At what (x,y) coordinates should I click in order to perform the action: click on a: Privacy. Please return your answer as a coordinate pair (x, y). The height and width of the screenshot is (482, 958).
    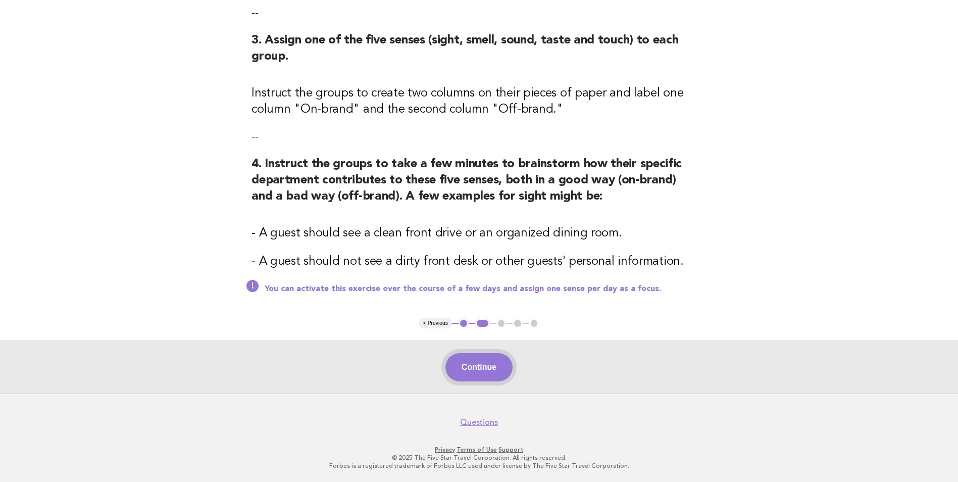
    Looking at the image, I should click on (445, 450).